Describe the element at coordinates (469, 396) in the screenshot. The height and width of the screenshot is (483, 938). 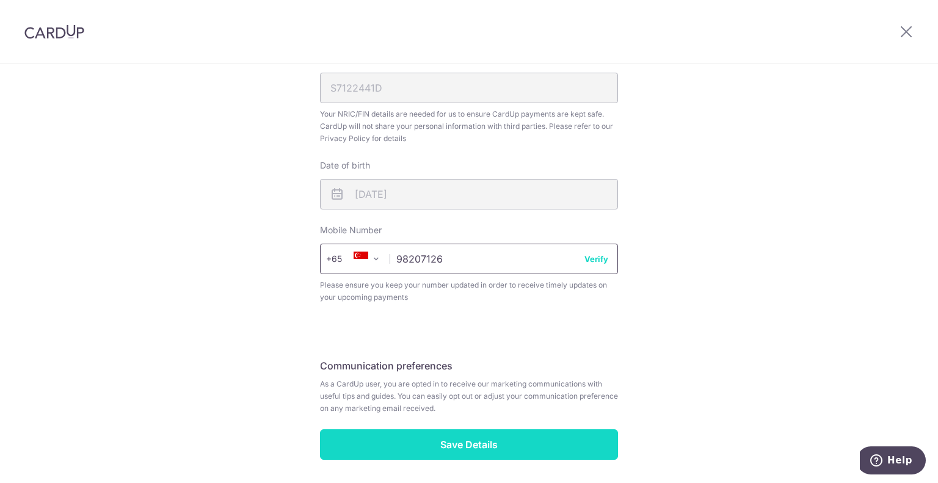
I see `span: As a CardUp user, you are opted in to receive our marketing communications with useful tips and g...` at that location.